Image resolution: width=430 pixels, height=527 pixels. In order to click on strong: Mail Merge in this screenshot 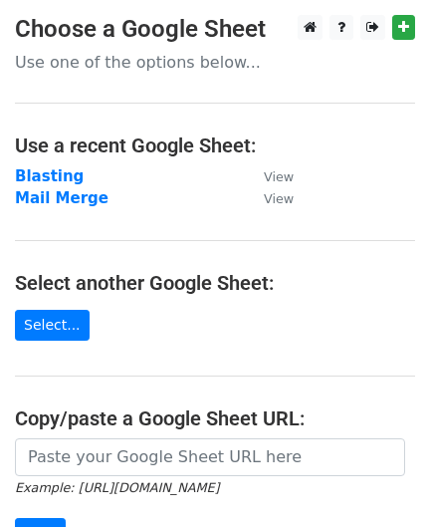, I will do `click(62, 198)`.